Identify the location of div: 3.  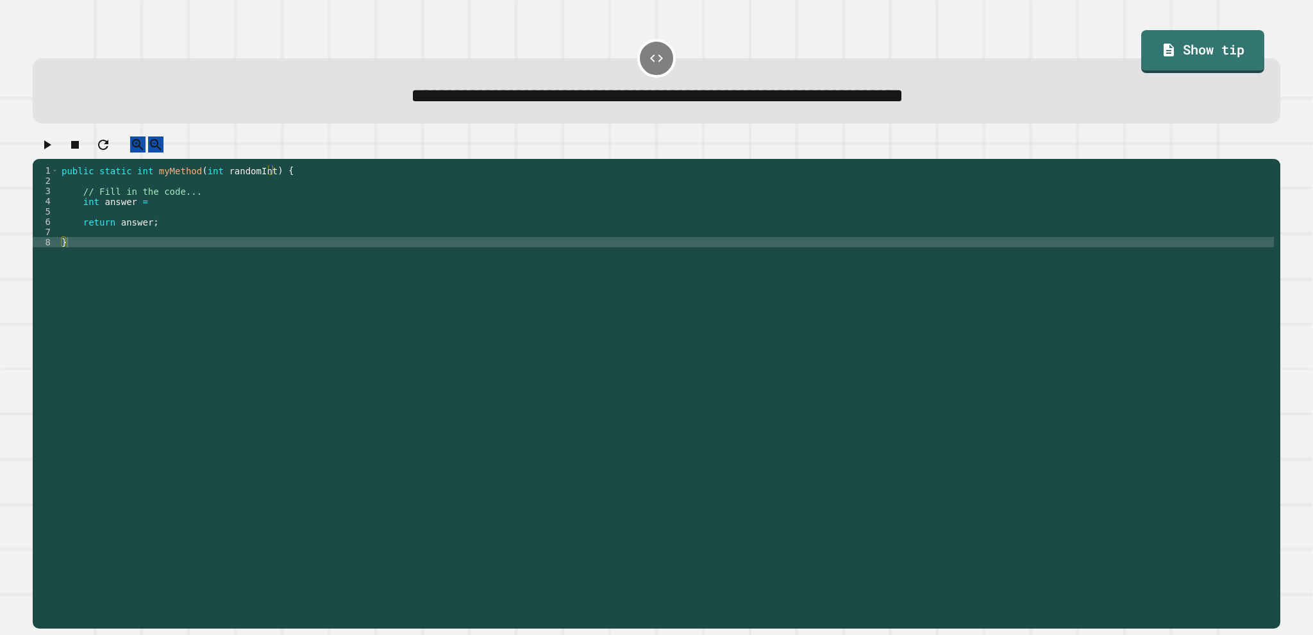
(46, 191).